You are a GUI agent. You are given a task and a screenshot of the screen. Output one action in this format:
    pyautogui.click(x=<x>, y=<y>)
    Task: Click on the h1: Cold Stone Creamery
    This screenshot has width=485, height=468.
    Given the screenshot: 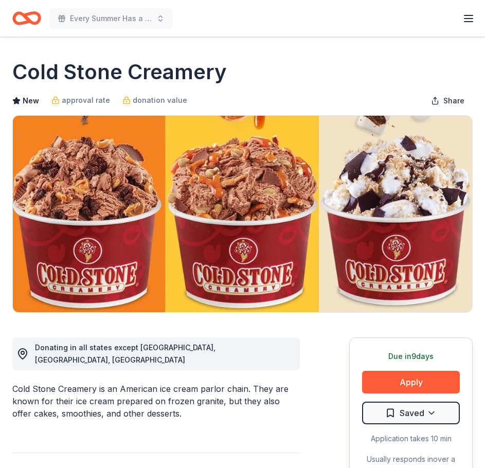 What is the action you would take?
    pyautogui.click(x=119, y=72)
    